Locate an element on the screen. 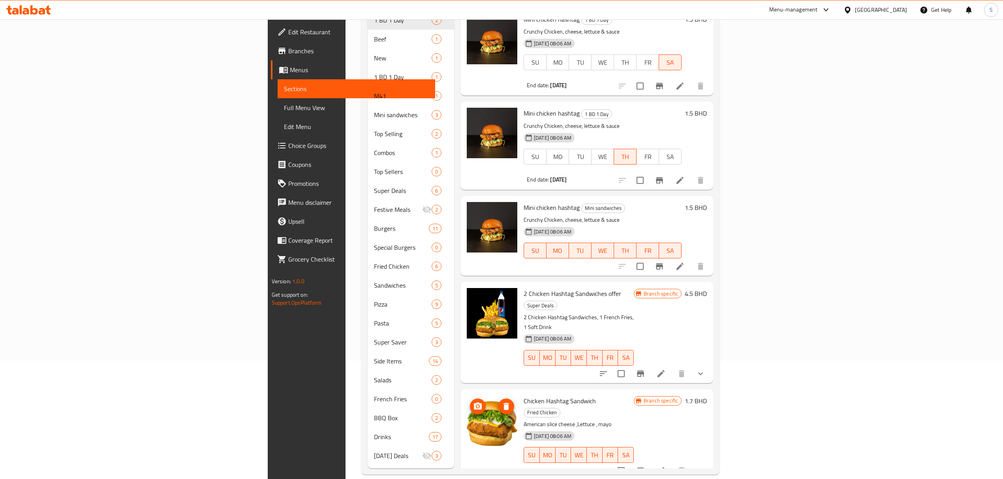  span: Upsell is located at coordinates (358, 221).